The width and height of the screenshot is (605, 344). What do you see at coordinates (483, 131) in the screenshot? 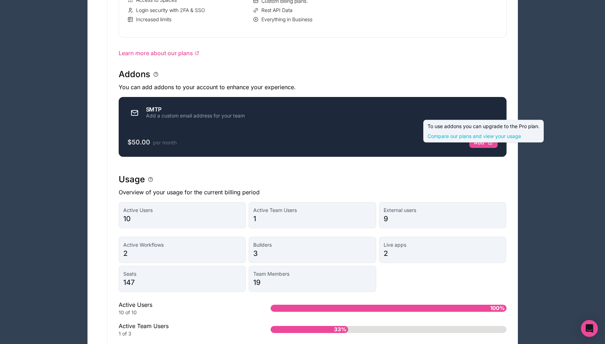
I see `div: To use addons you can upgrade to the Pro plan.` at bounding box center [483, 131].